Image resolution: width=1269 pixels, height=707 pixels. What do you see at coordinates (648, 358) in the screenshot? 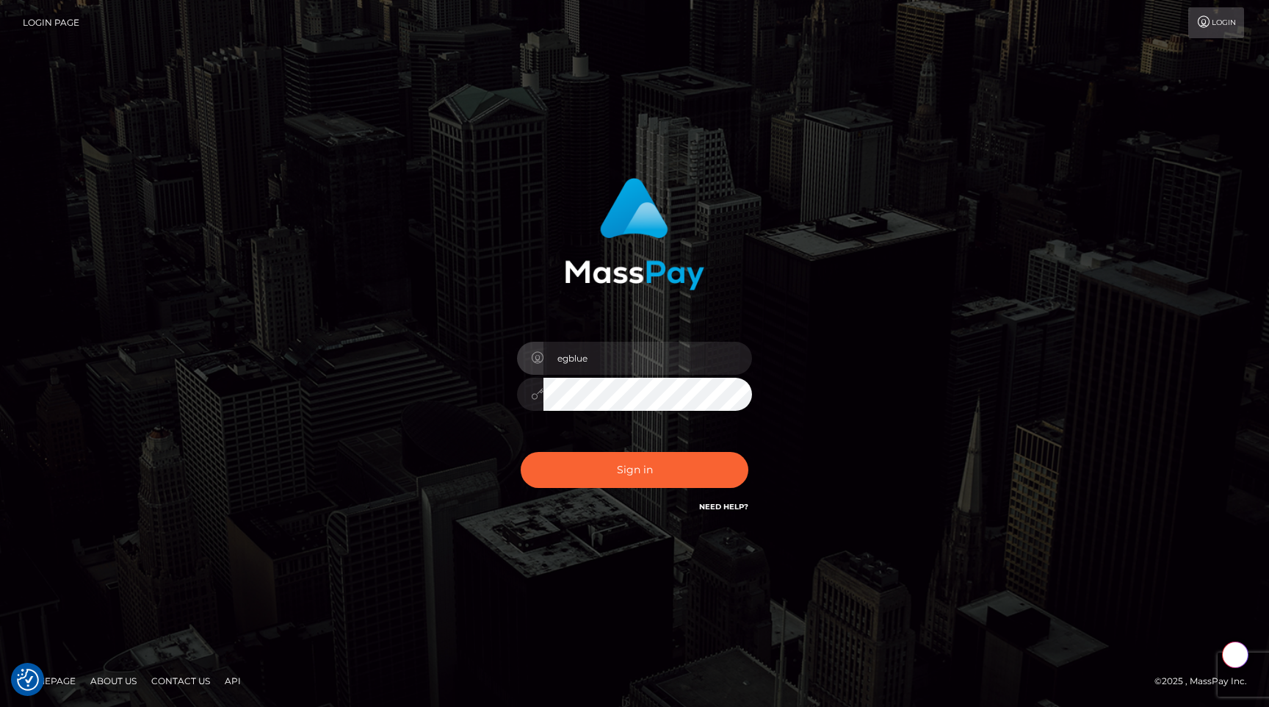
I see `input: Username...` at bounding box center [648, 358].